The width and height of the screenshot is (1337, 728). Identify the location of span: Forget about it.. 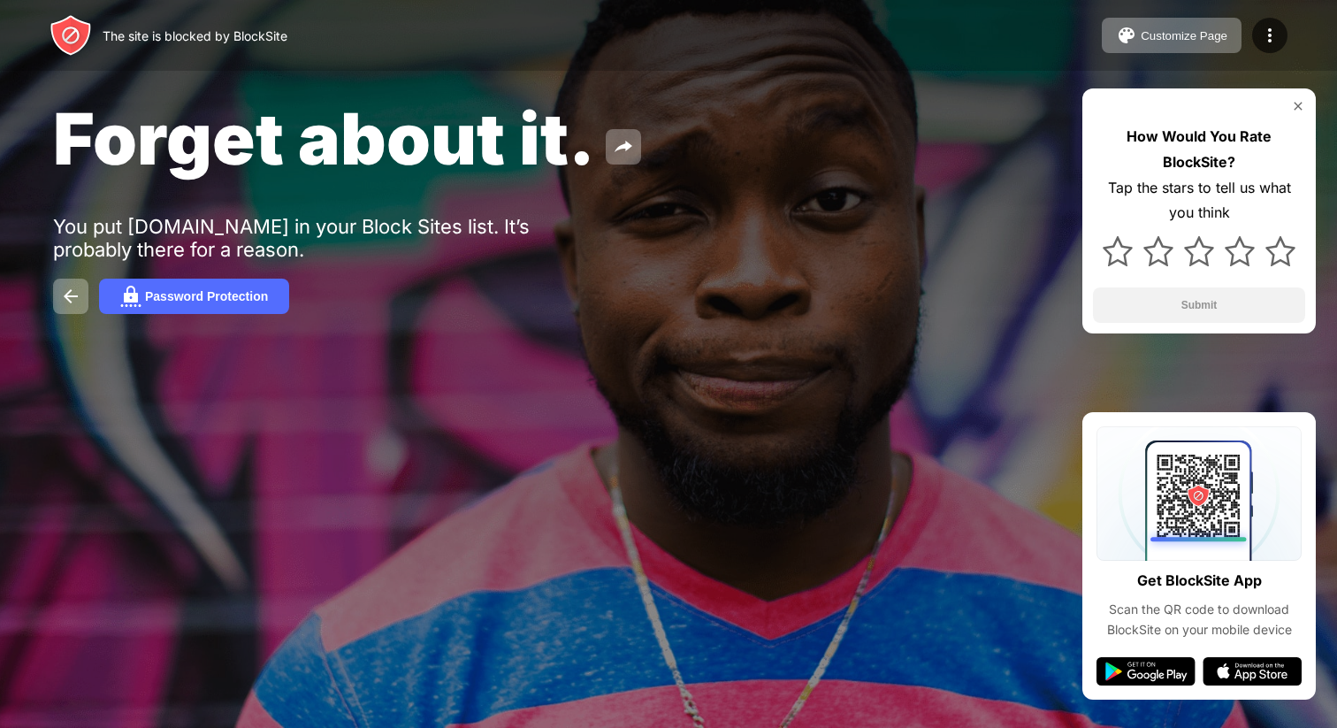
(324, 138).